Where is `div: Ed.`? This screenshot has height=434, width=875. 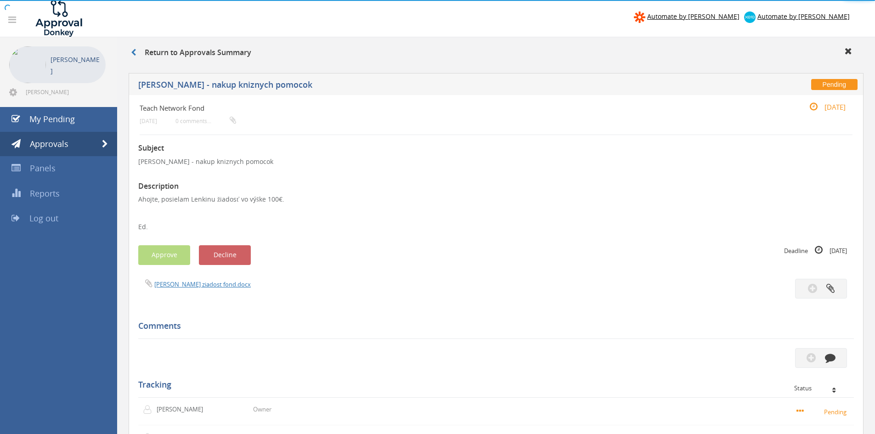
div: Ed. is located at coordinates (496, 227).